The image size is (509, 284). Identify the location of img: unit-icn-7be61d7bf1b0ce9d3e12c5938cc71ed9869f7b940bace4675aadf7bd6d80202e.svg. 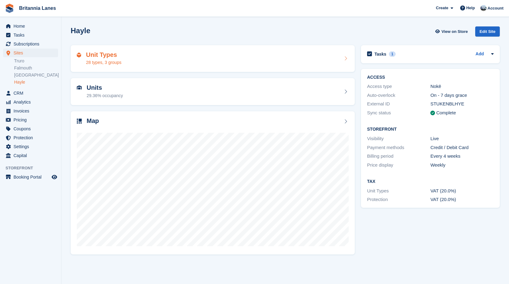
(79, 88).